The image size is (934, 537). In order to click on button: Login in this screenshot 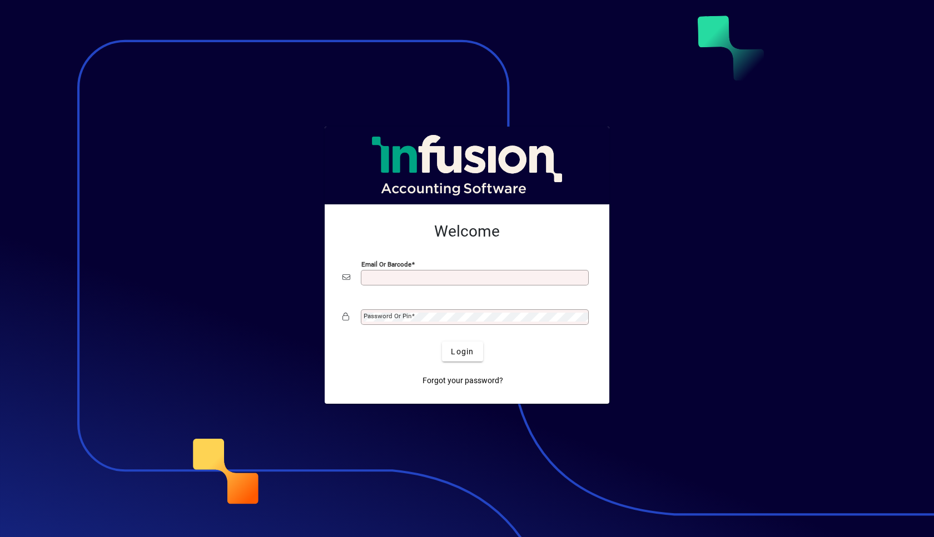, I will do `click(462, 352)`.